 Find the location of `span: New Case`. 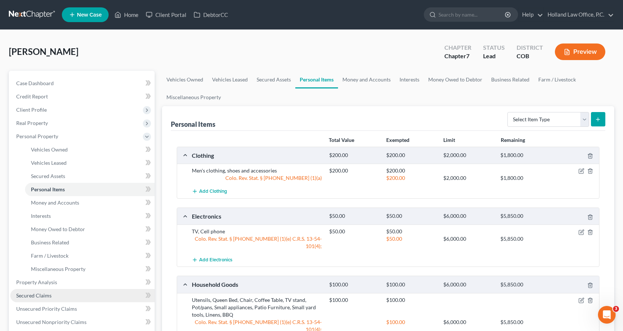

span: New Case is located at coordinates (89, 15).